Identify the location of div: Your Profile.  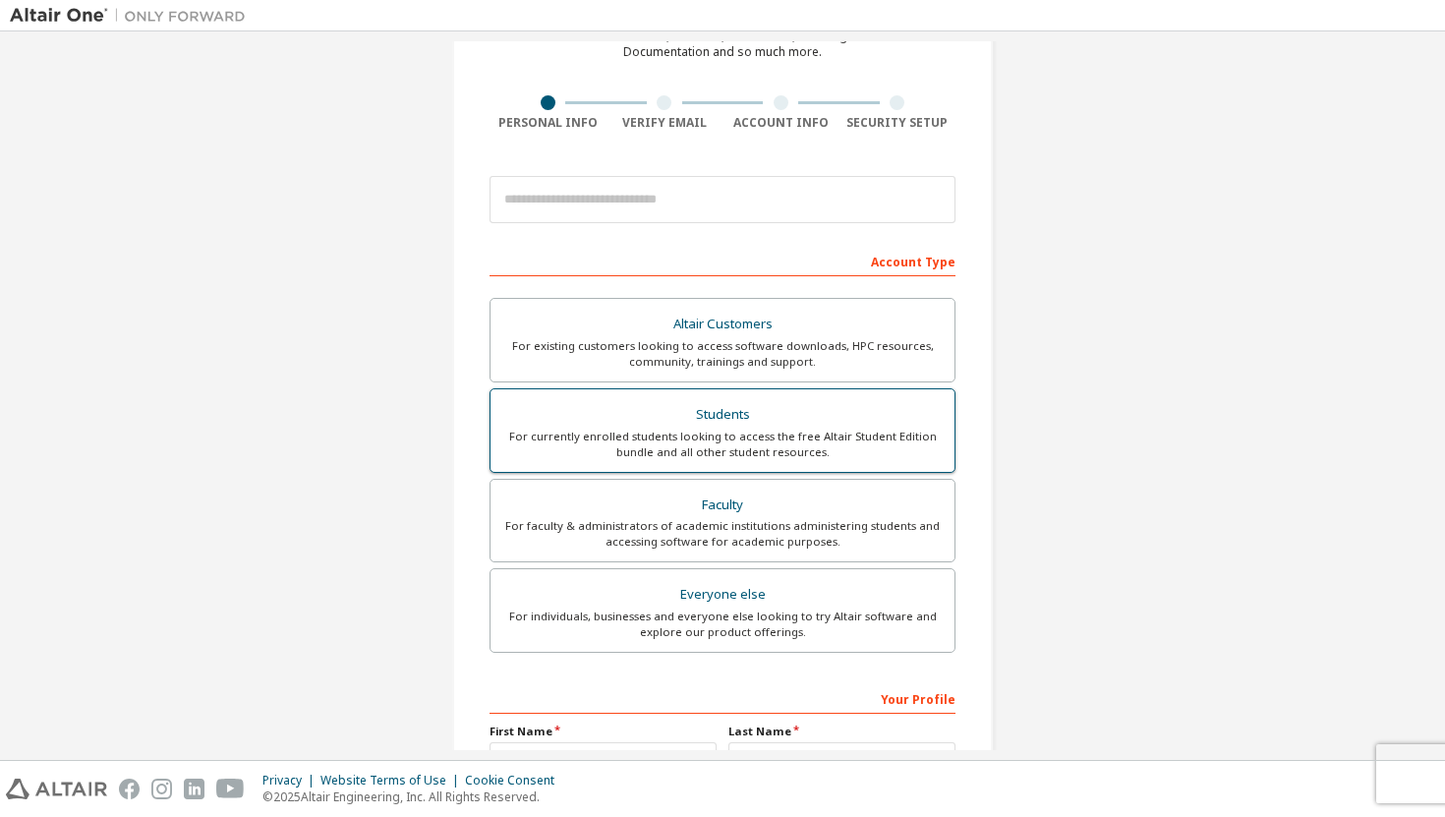
(723, 698).